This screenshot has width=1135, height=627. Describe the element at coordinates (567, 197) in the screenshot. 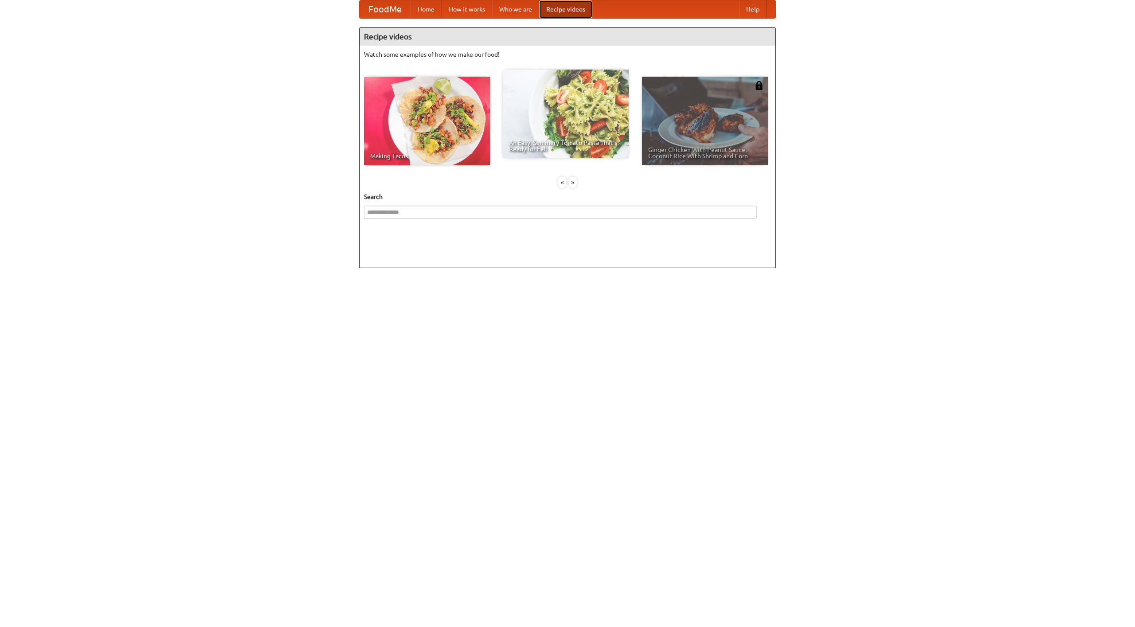

I see `h5: Search` at that location.